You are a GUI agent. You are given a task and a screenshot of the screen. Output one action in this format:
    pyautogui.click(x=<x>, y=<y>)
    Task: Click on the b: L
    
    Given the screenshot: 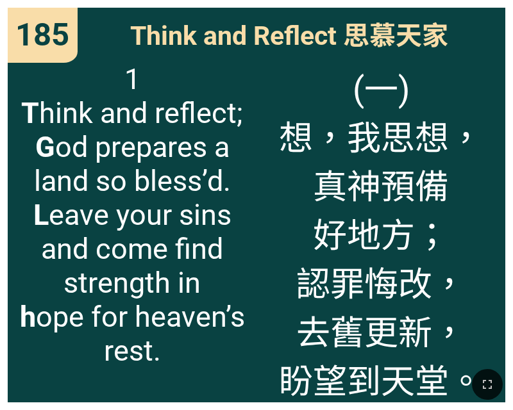 What is the action you would take?
    pyautogui.click(x=41, y=215)
    